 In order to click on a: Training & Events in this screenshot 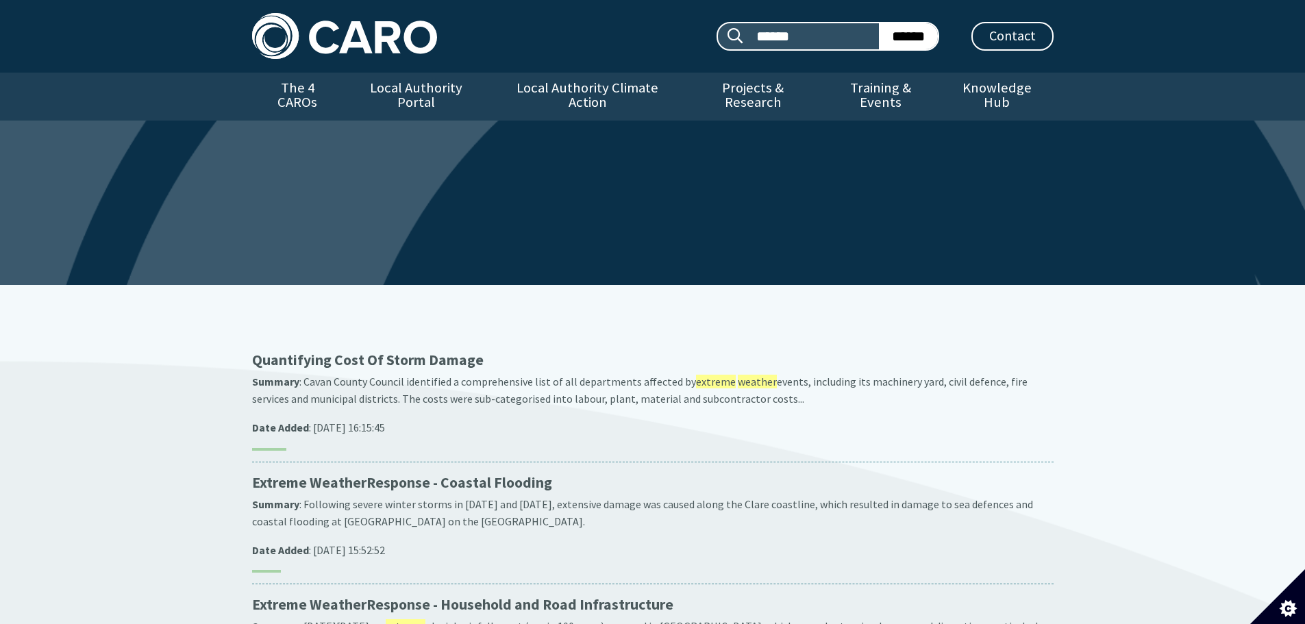, I will do `click(880, 97)`.